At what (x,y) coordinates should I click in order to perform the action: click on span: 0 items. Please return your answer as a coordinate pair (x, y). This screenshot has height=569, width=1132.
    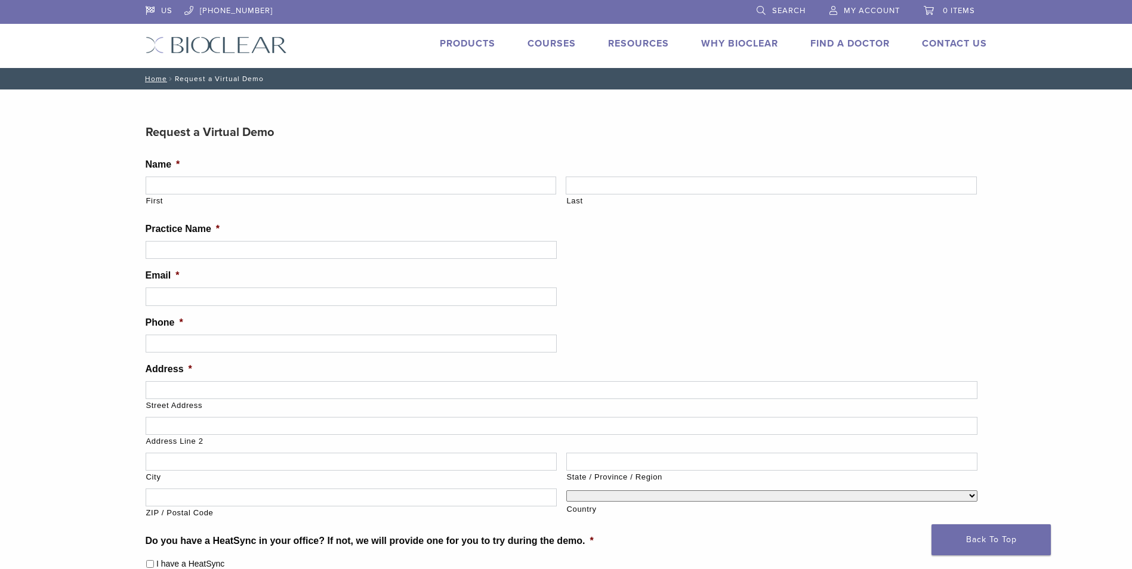
    Looking at the image, I should click on (959, 11).